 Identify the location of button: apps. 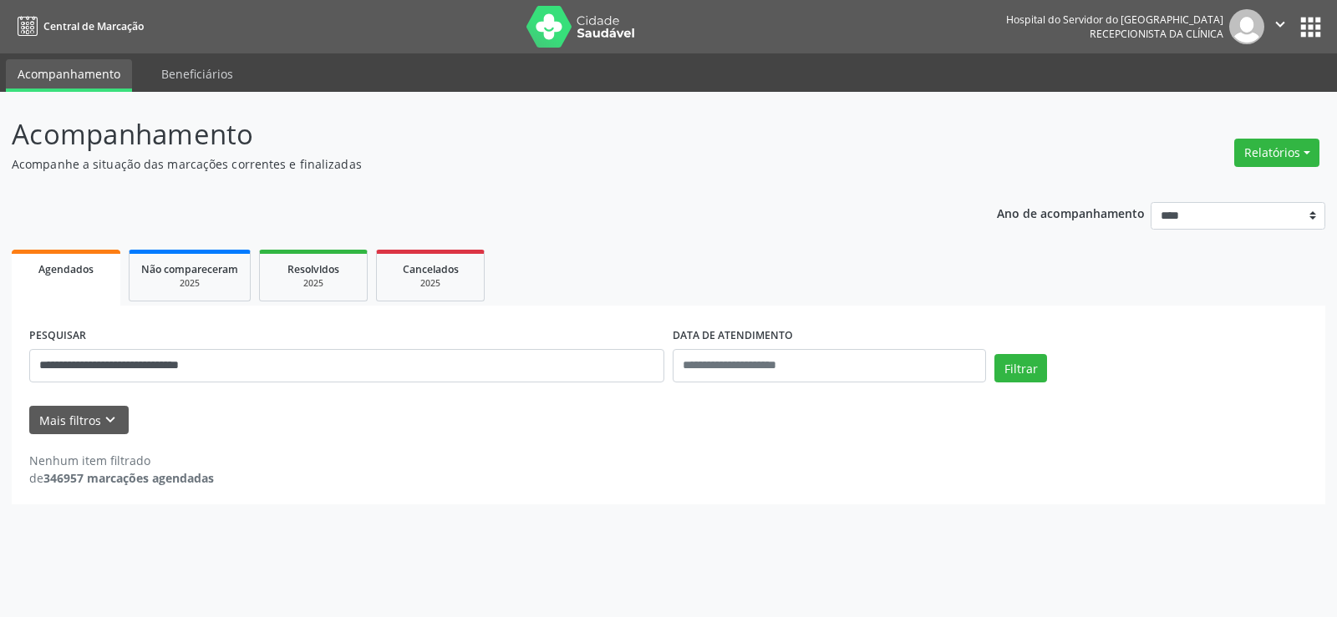
(1310, 27).